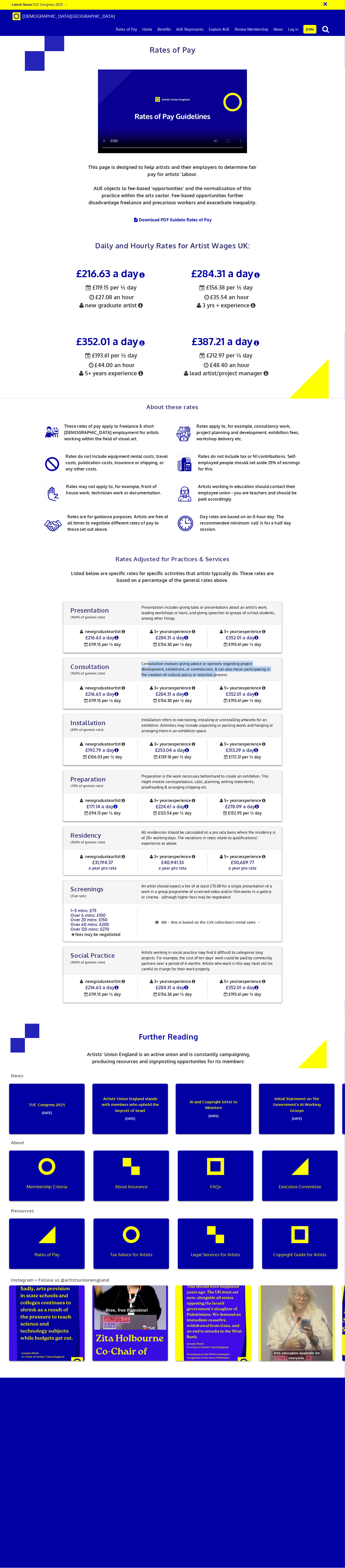  Describe the element at coordinates (164, 29) in the screenshot. I see `a: Benefits` at that location.